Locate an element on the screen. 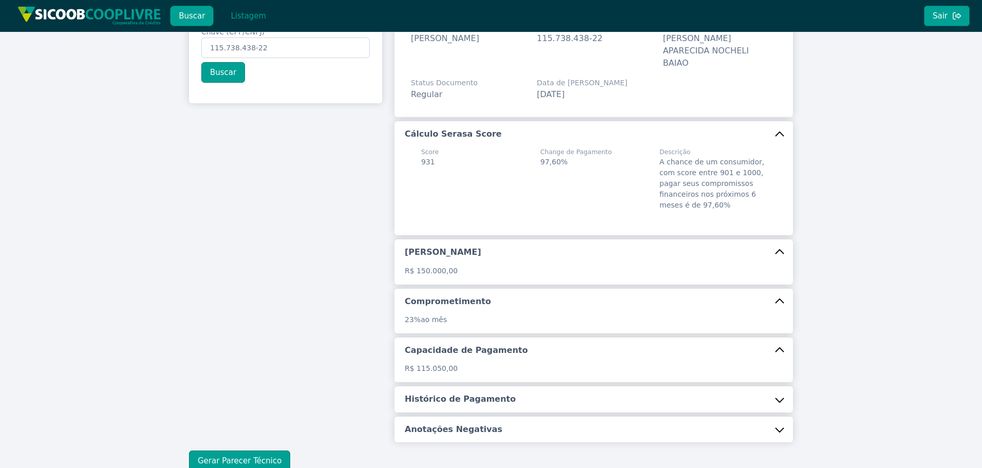 The width and height of the screenshot is (982, 468). h5: Cálculo Serasa Score is located at coordinates (453, 134).